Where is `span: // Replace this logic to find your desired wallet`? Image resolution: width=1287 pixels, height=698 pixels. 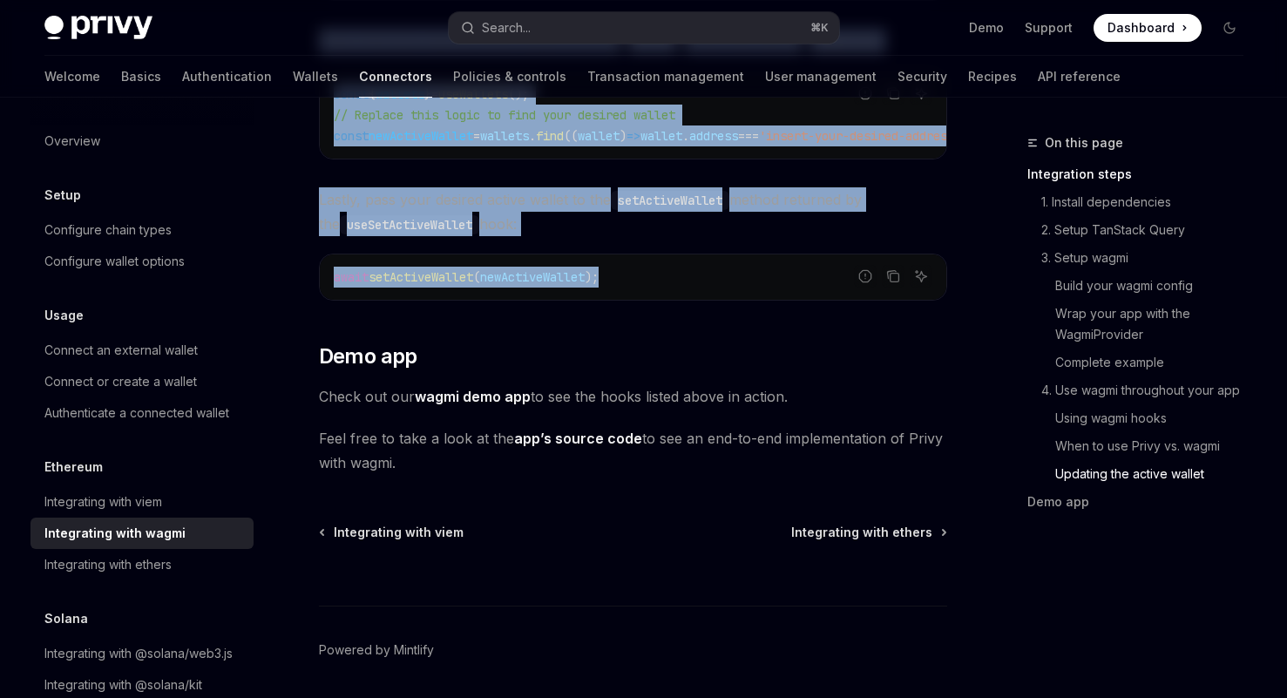 span: // Replace this logic to find your desired wallet is located at coordinates (504, 115).